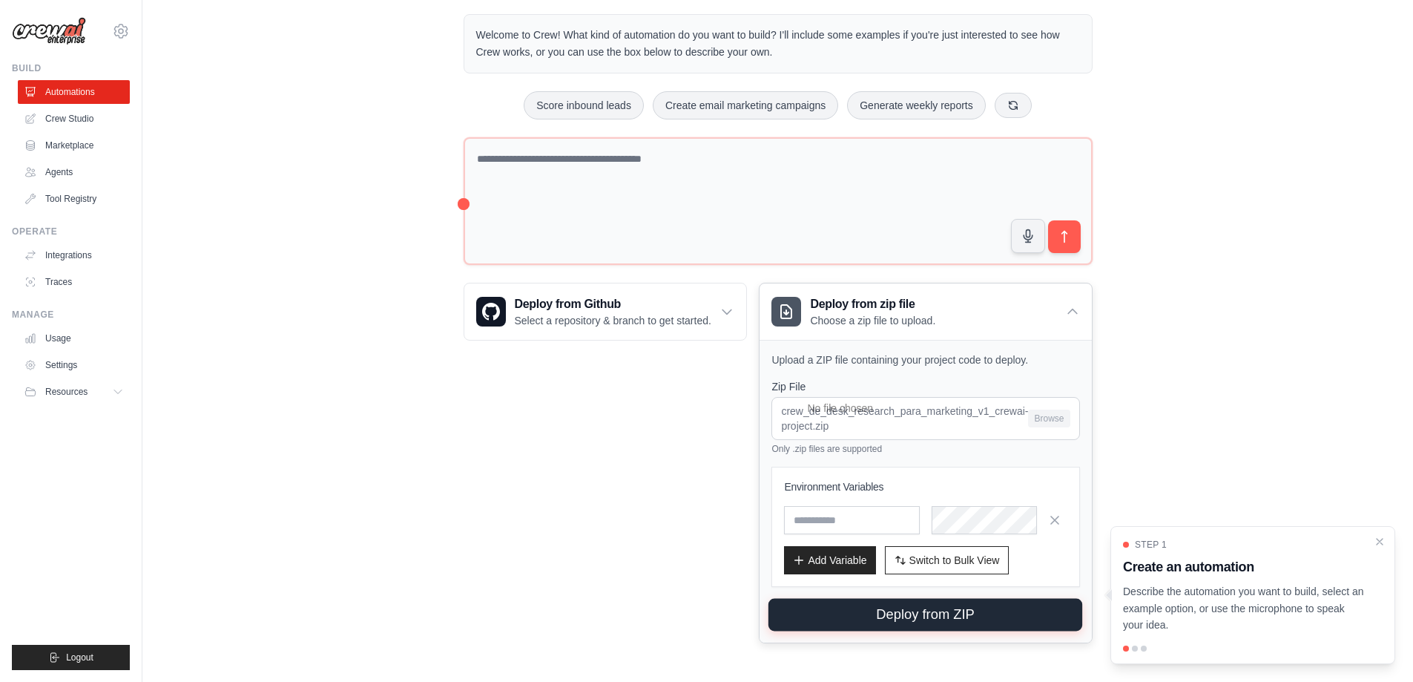  Describe the element at coordinates (829, 560) in the screenshot. I see `button: Add Variable` at that location.